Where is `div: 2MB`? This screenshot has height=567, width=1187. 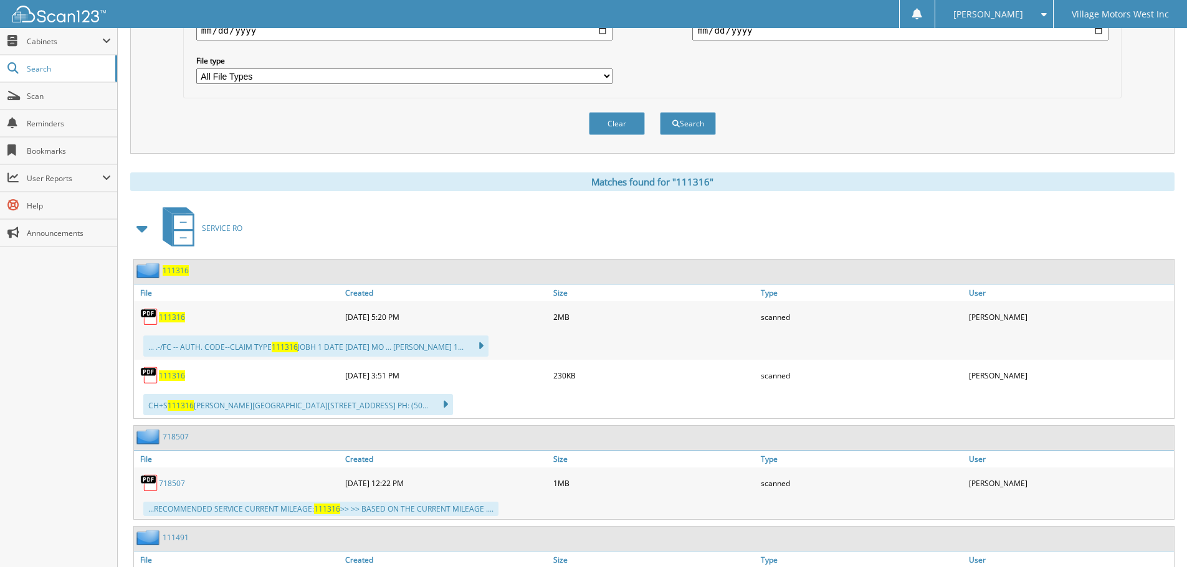 div: 2MB is located at coordinates (654, 317).